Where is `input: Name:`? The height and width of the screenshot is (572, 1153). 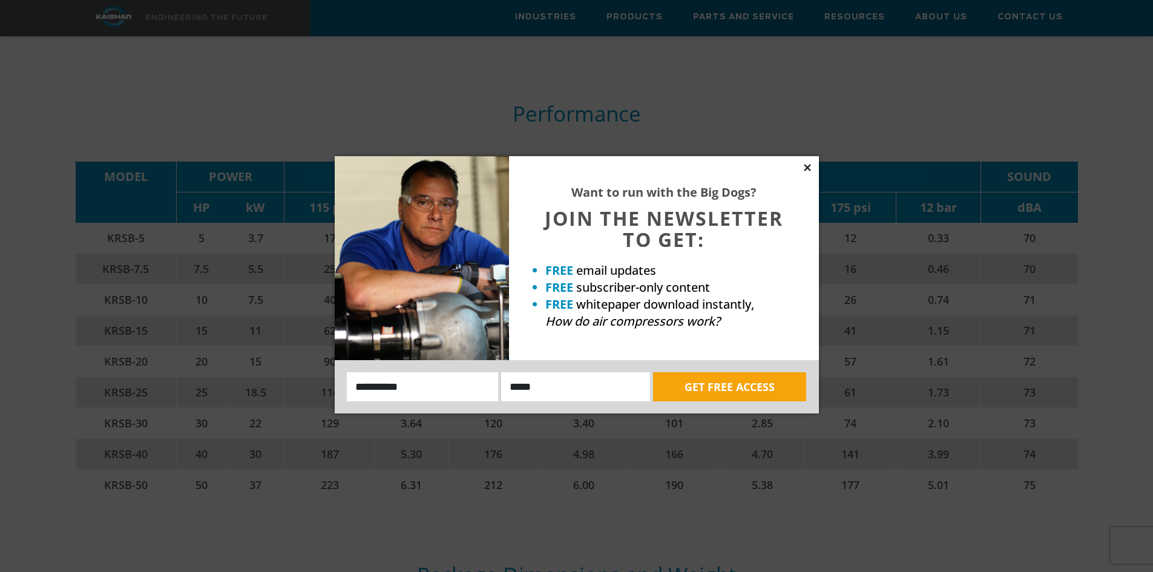
input: Name: is located at coordinates (422, 387).